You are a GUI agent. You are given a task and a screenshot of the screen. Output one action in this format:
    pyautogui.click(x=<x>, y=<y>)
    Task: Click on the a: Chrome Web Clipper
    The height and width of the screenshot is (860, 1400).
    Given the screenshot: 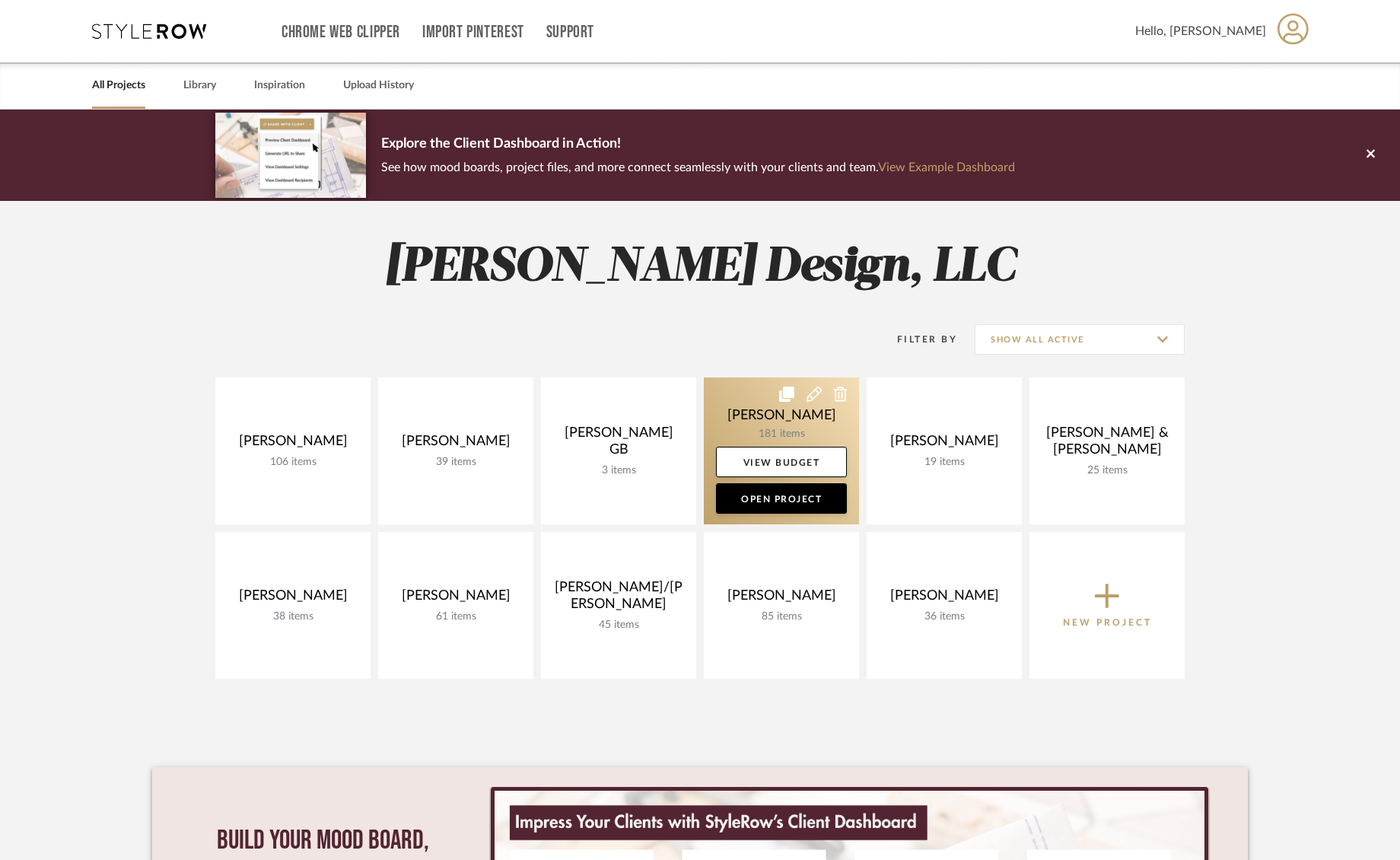 What is the action you would take?
    pyautogui.click(x=341, y=32)
    